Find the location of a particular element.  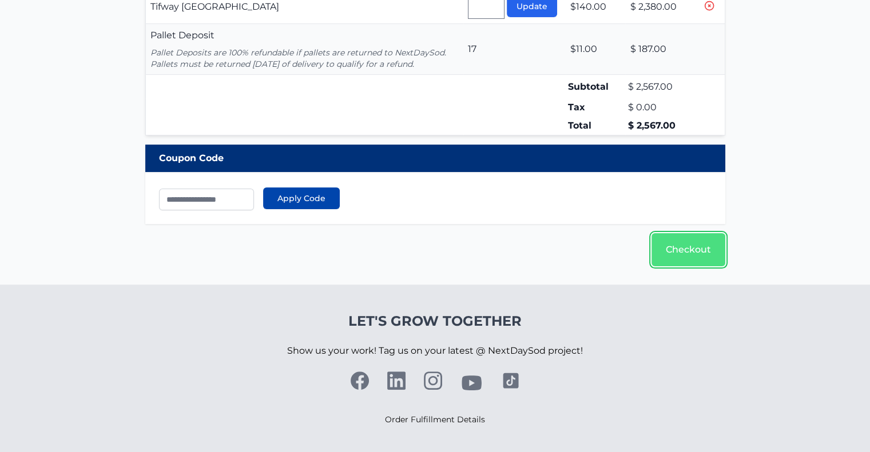

a: Checkout is located at coordinates (688, 250).